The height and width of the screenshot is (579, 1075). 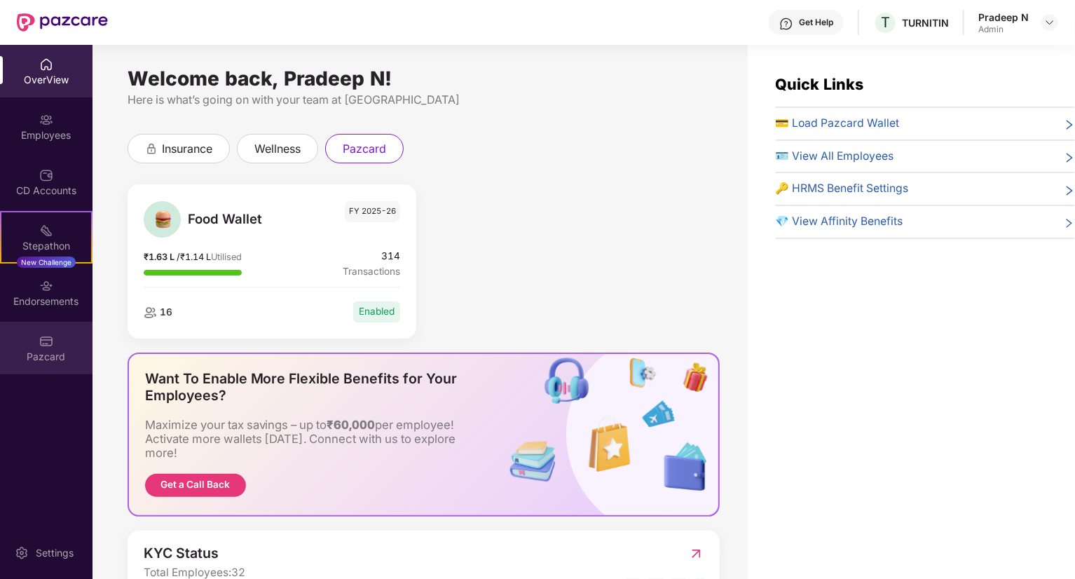 What do you see at coordinates (226, 257) in the screenshot?
I see `span: Utilised` at bounding box center [226, 257].